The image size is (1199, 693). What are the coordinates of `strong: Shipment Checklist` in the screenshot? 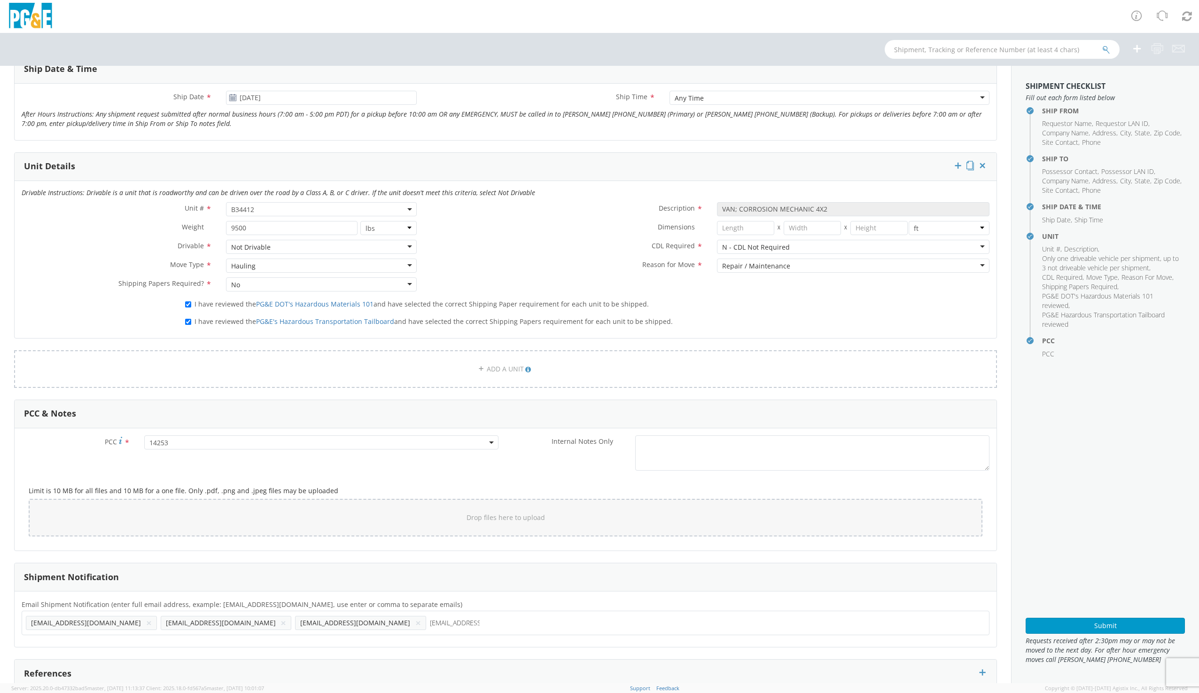 It's located at (1066, 86).